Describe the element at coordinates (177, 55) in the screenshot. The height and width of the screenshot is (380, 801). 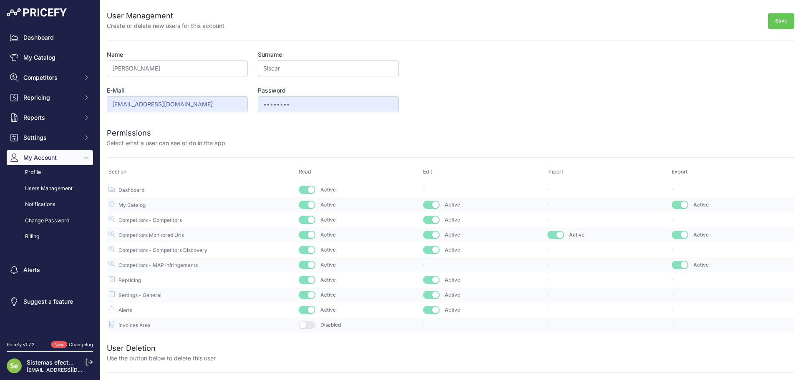
I see `label: Name` at that location.